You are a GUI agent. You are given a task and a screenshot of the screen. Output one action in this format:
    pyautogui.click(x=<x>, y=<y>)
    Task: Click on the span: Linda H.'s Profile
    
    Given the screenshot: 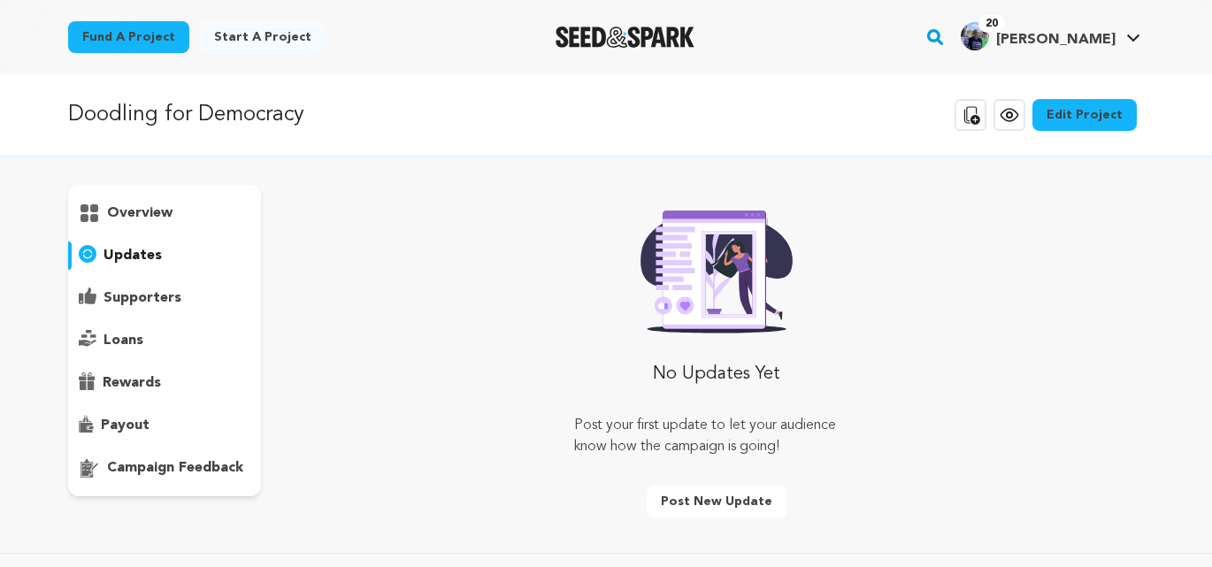 What is the action you would take?
    pyautogui.click(x=1050, y=37)
    